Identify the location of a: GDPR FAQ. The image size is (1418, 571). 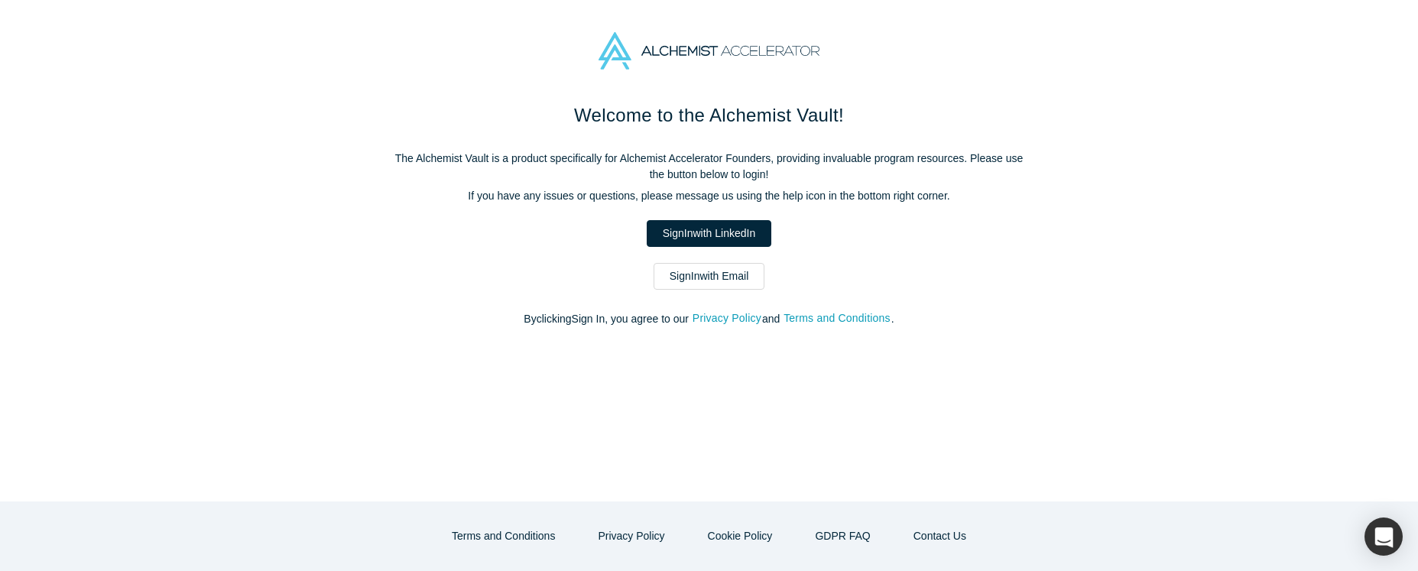
(843, 536).